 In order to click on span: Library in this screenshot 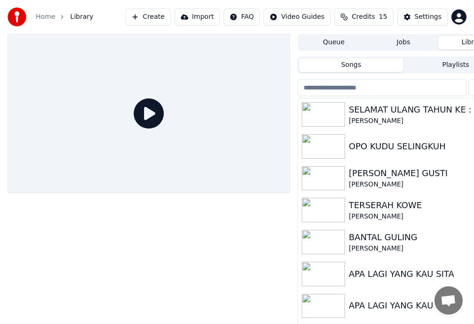, I will do `click(81, 17)`.